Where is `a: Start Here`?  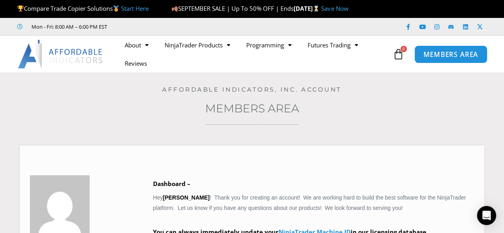 a: Start Here is located at coordinates (135, 8).